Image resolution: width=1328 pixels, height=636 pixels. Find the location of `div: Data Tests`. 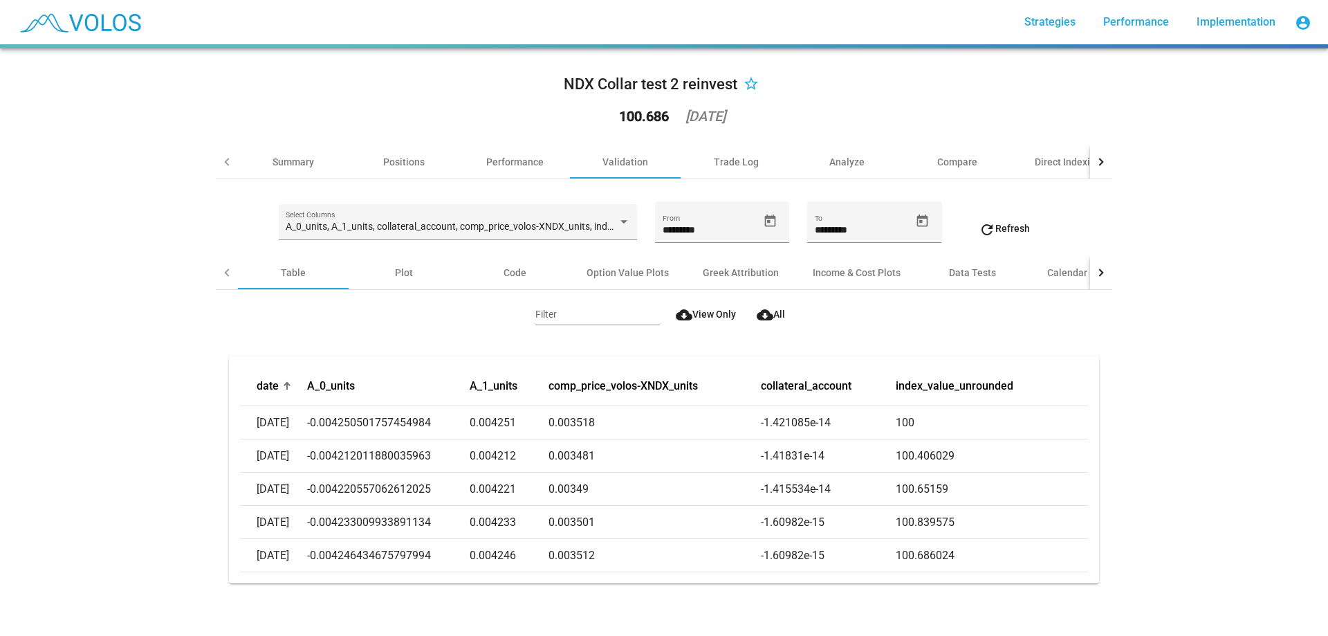

div: Data Tests is located at coordinates (973, 273).